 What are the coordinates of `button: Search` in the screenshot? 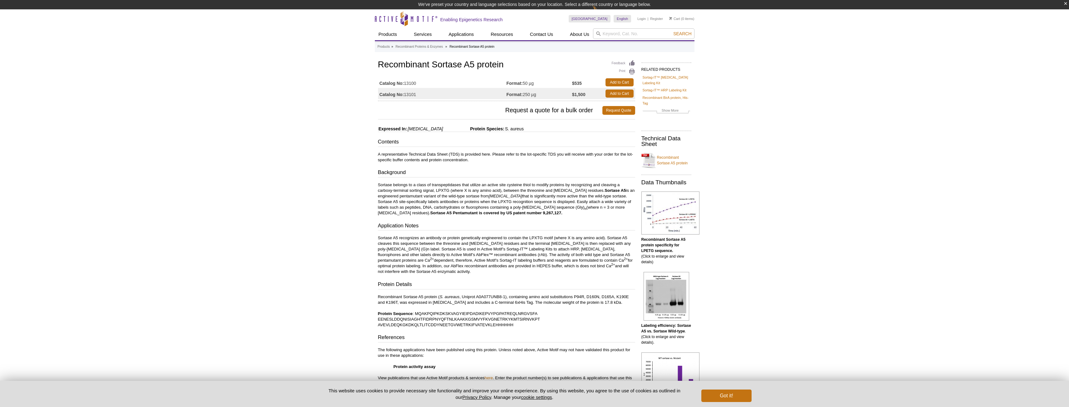 It's located at (682, 34).